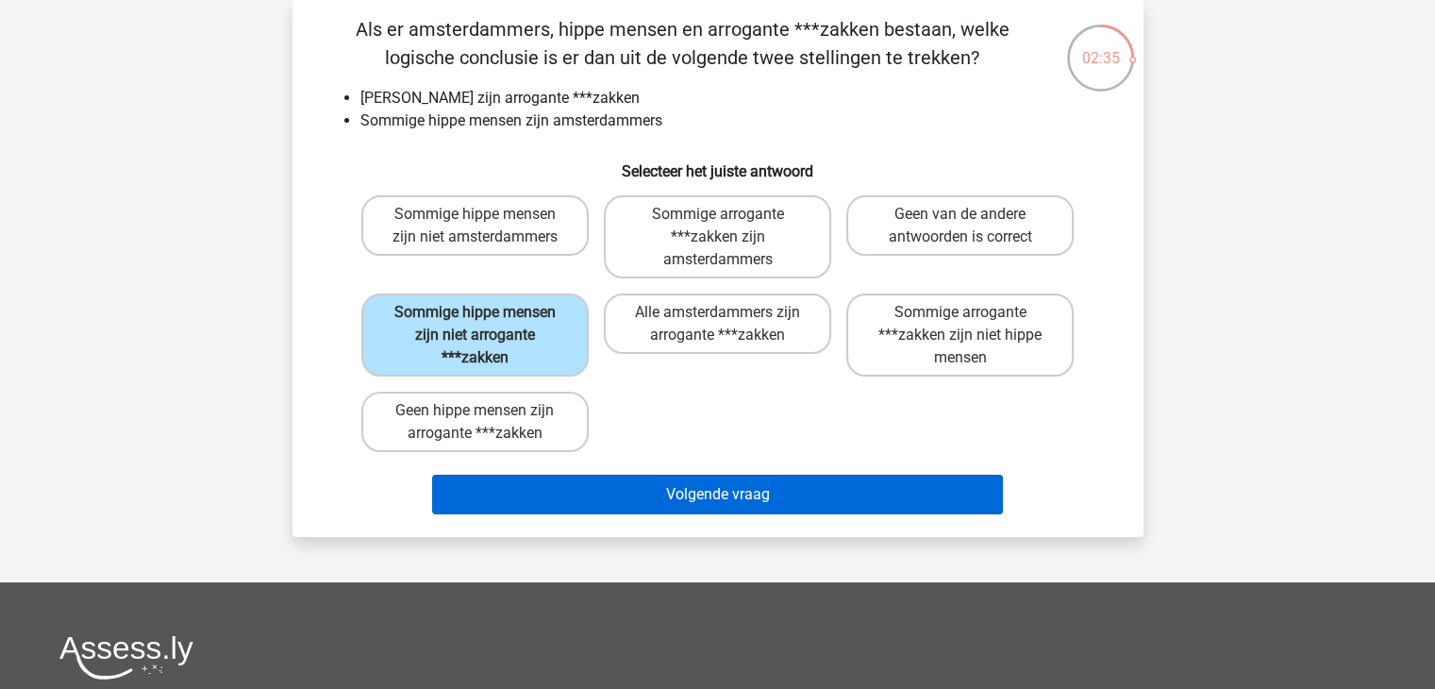  Describe the element at coordinates (1100, 46) in the screenshot. I see `div: 02:35` at that location.